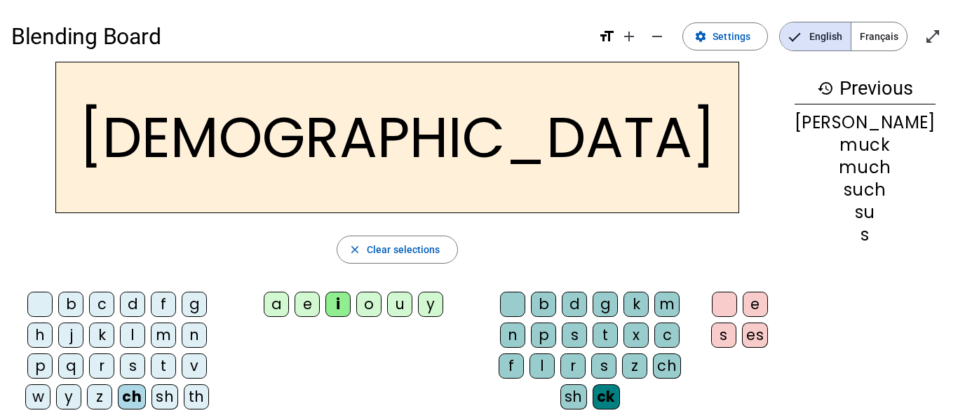 The image size is (958, 420). I want to click on div: q, so click(71, 366).